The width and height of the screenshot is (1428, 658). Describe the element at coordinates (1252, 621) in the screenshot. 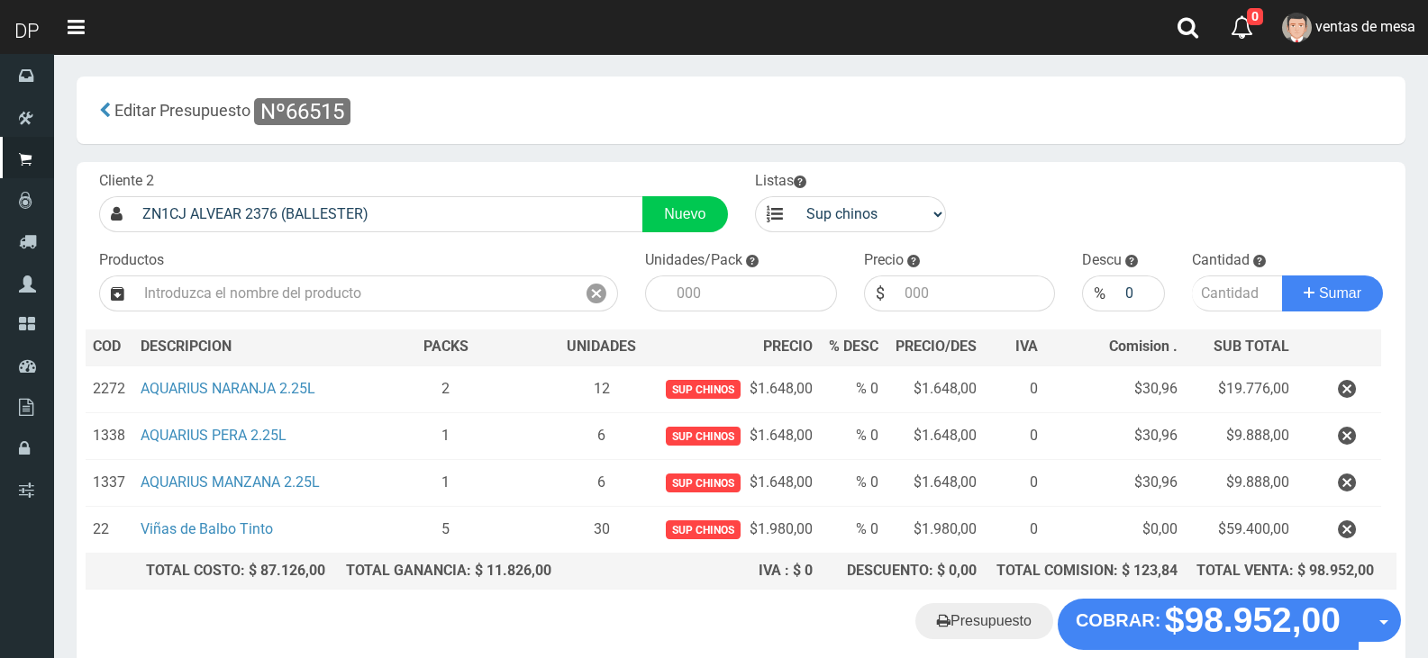

I see `strong: $98.952,00` at that location.